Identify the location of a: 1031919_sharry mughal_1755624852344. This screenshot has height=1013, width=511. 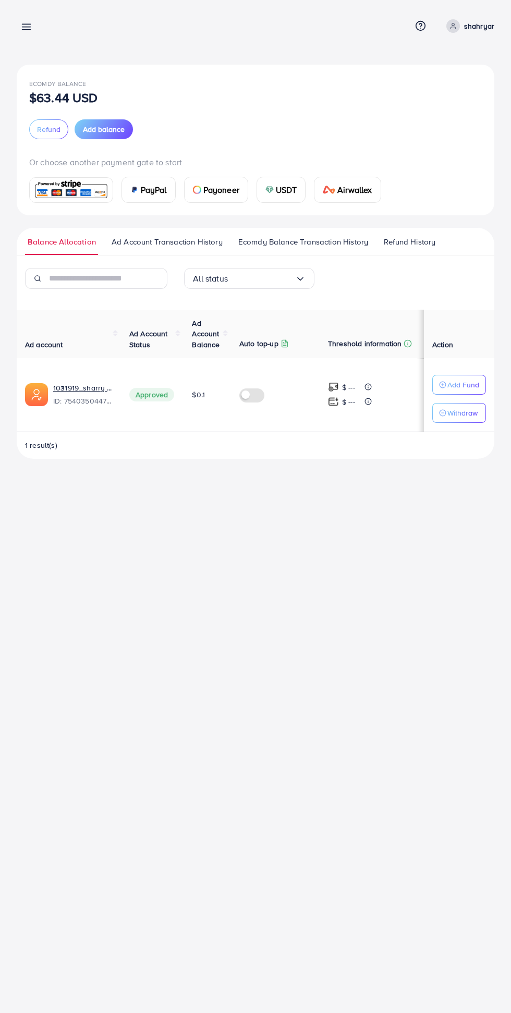
(83, 388).